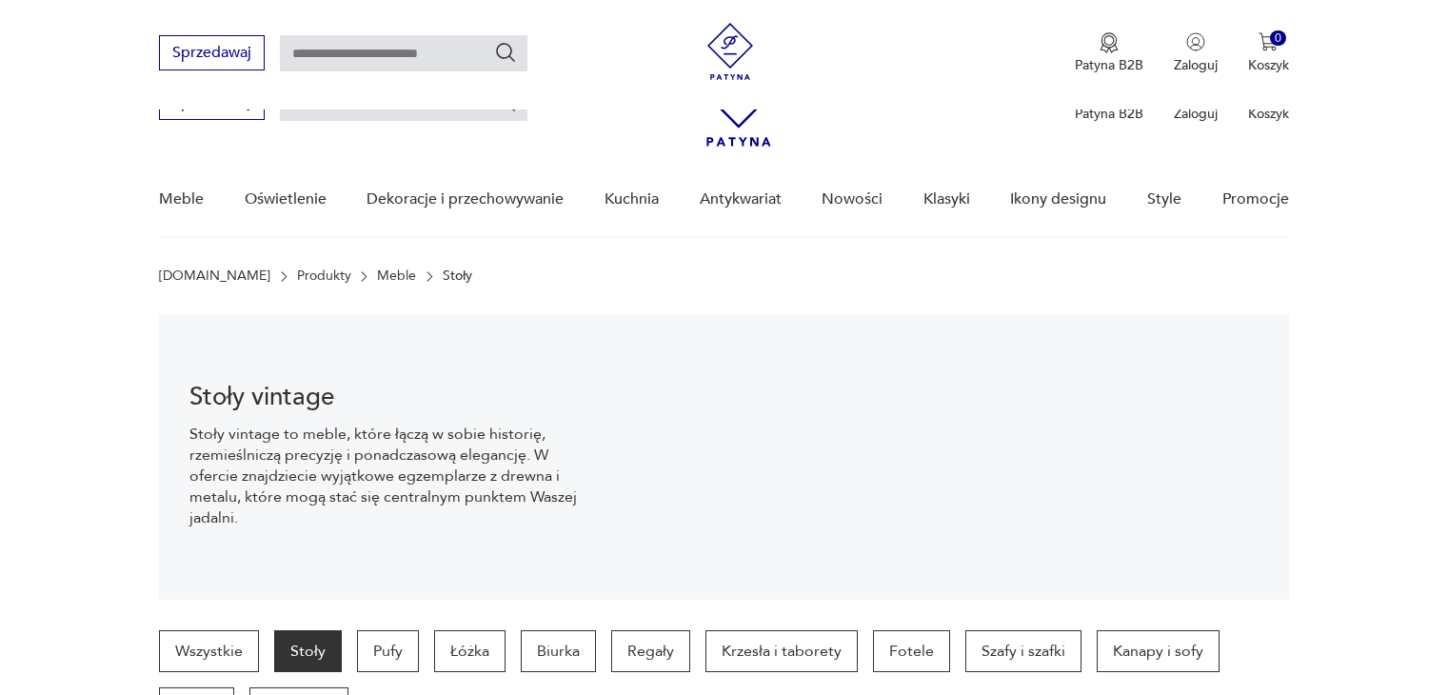  What do you see at coordinates (741, 199) in the screenshot?
I see `a: Antykwariat` at bounding box center [741, 199].